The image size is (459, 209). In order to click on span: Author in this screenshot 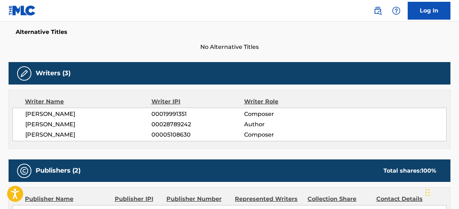, I will do `click(286, 124)`.